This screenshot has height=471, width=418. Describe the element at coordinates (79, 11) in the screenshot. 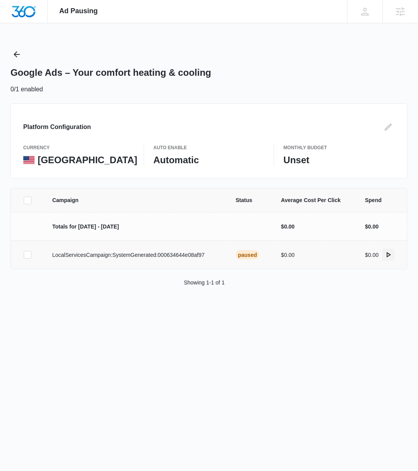

I see `span: Ad Pausing` at that location.